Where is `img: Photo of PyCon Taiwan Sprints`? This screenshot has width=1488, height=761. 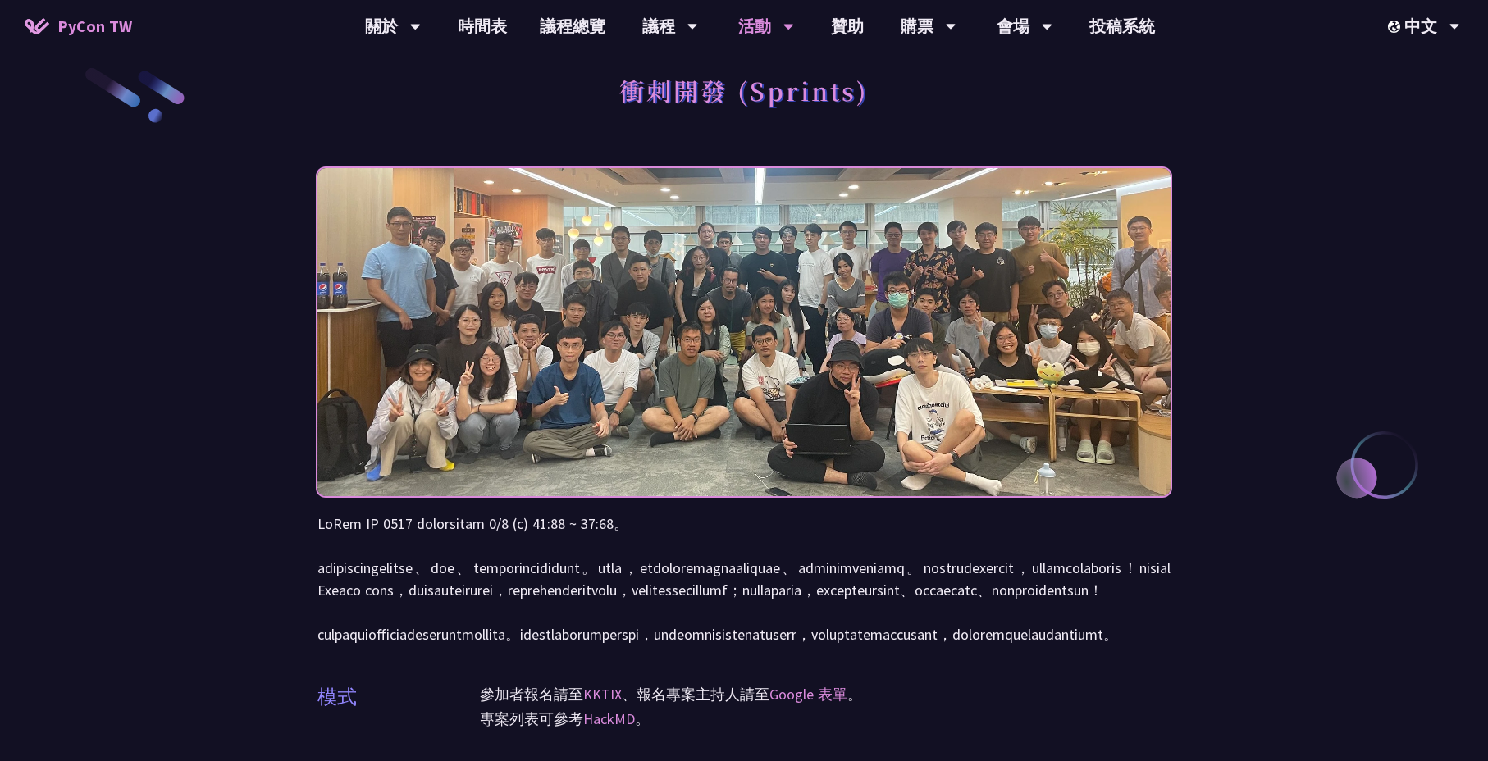
img: Photo of PyCon Taiwan Sprints is located at coordinates (744, 332).